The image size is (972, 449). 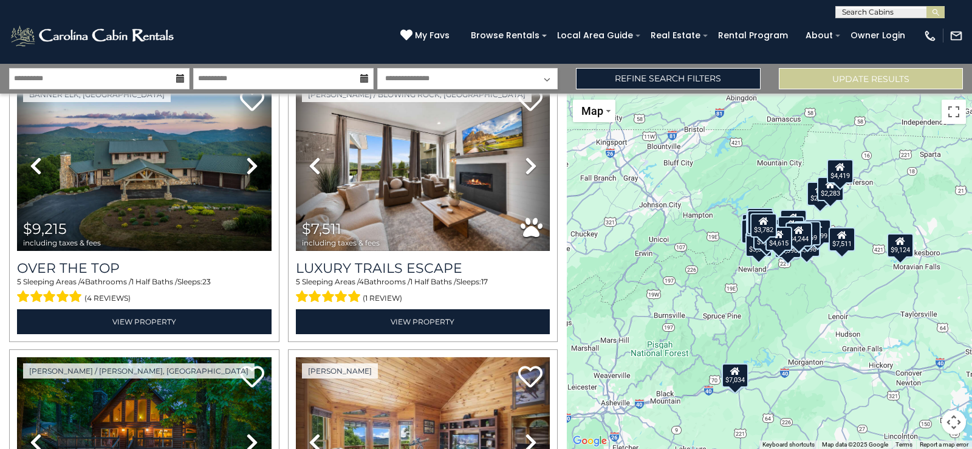 What do you see at coordinates (793, 222) in the screenshot?
I see `div: $5,011` at bounding box center [793, 222].